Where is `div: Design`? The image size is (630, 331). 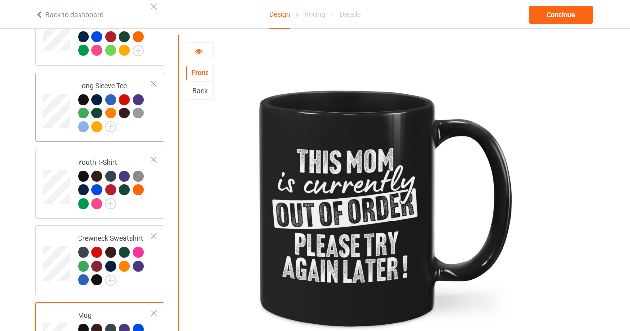
div: Design is located at coordinates (280, 15).